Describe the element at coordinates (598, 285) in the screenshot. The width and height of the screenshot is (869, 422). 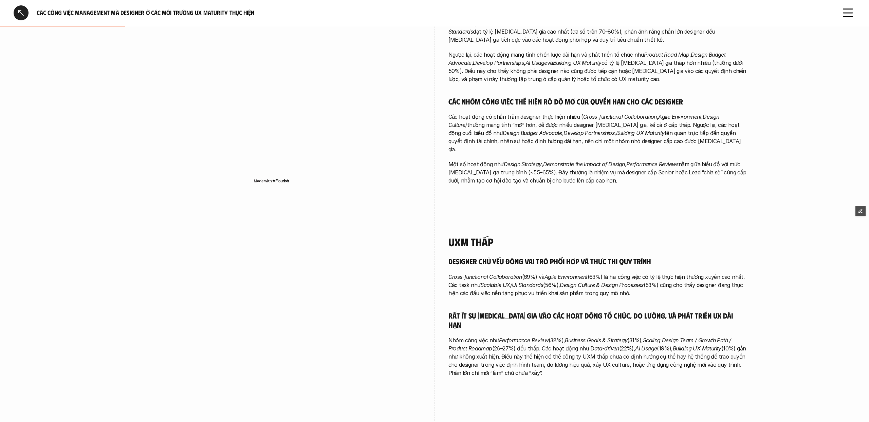
I see `p: (69%) và (63%) là hai công việc có tỷ lệ thực hiện thường xuyên cao nhất. Các task như (56%), (53...` at that location.